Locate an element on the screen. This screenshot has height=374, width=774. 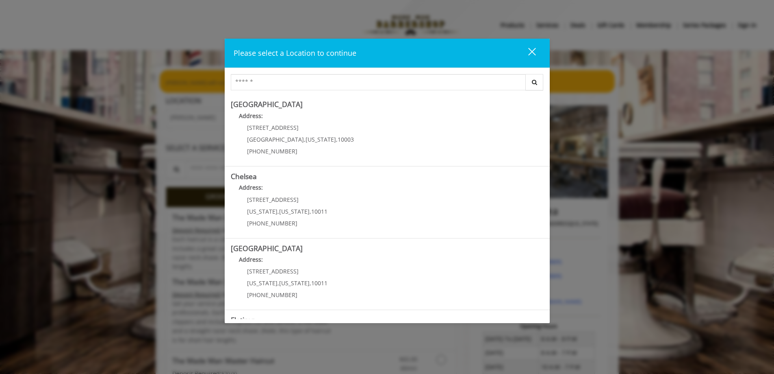
b: Flatiron is located at coordinates (243, 320).